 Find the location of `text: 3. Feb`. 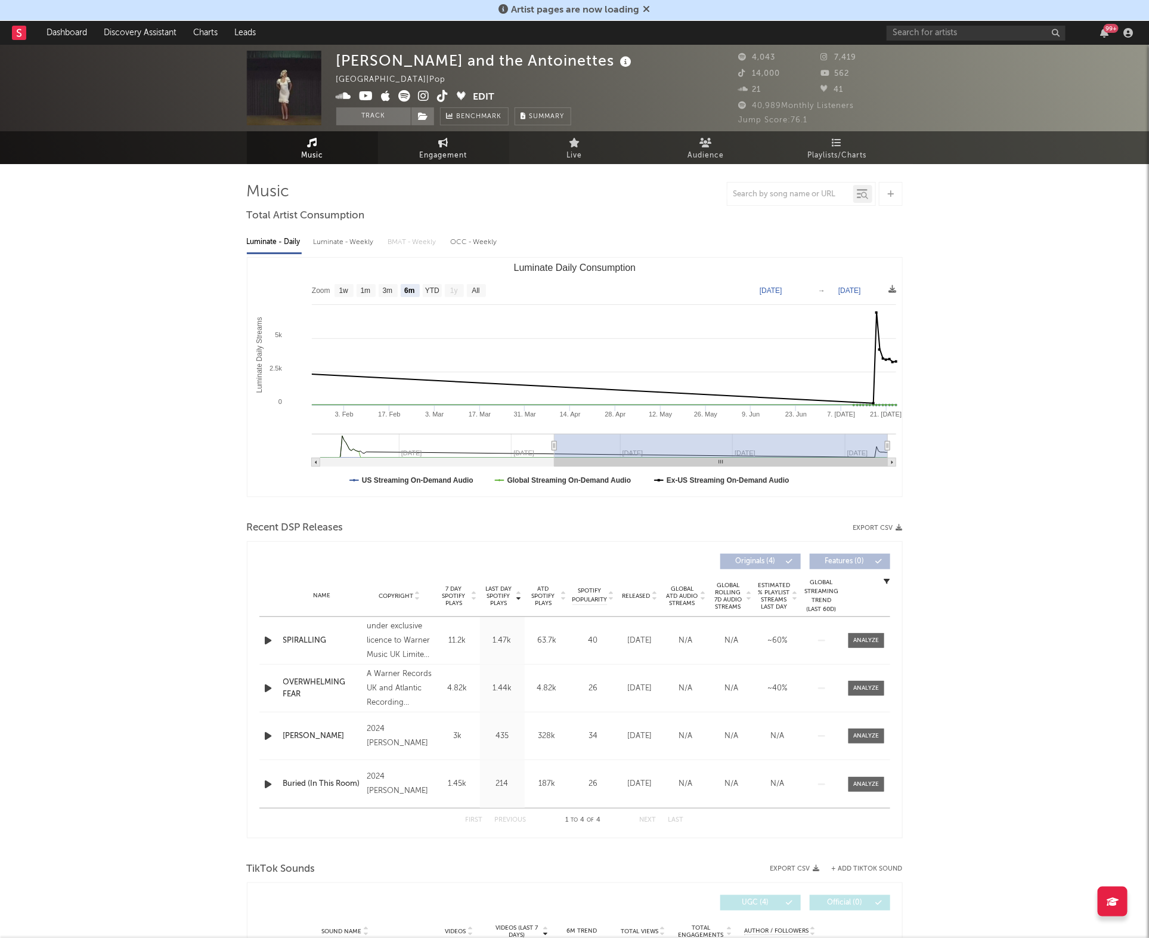

text: 3. Feb is located at coordinates (344, 414).